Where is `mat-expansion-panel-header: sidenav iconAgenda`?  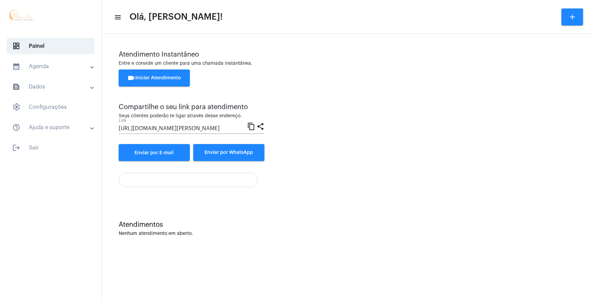 mat-expansion-panel-header: sidenav iconAgenda is located at coordinates (53, 66).